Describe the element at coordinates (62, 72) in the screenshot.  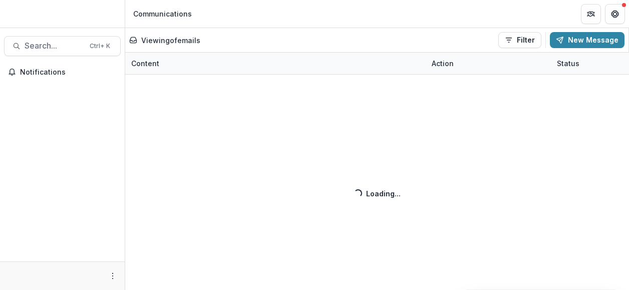
I see `button: Notifications` at that location.